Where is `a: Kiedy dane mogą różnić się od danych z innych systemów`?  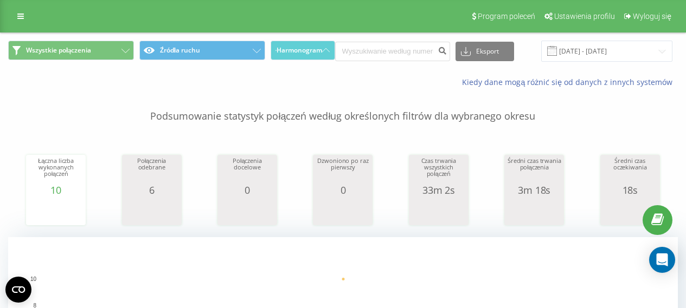 a: Kiedy dane mogą różnić się od danych z innych systemów is located at coordinates (570, 82).